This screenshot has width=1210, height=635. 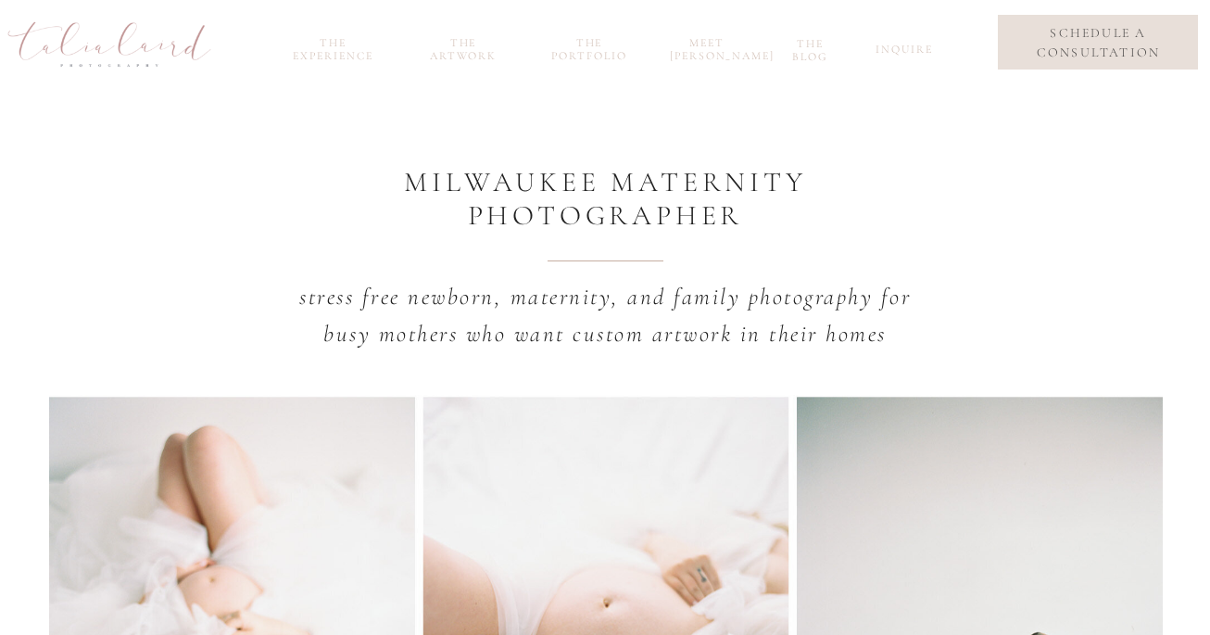 I want to click on nav: inquire, so click(x=902, y=53).